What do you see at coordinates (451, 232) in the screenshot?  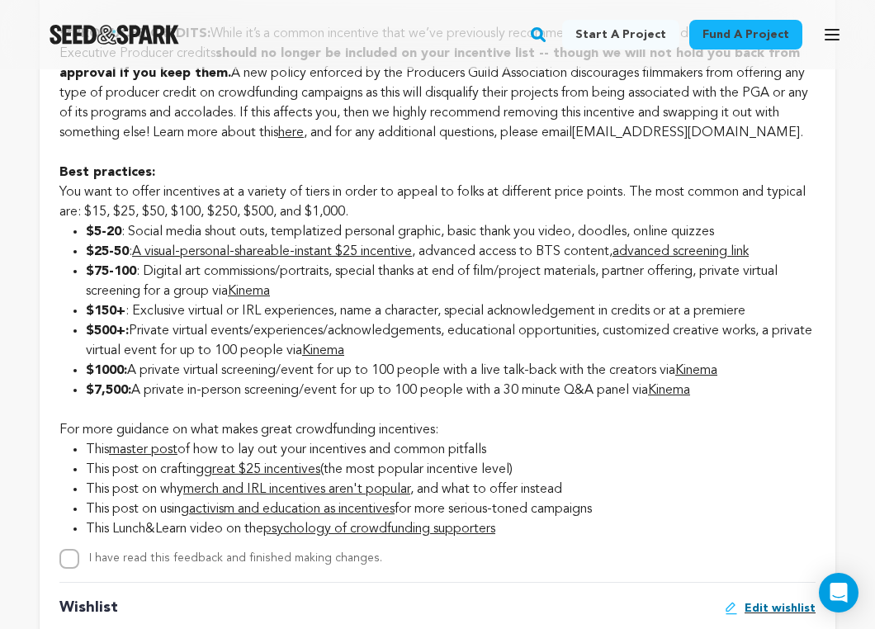 I see `li: : Social media shout outs, templatized personal graphic, basic thank you video, doodles, online q...` at bounding box center [451, 232].